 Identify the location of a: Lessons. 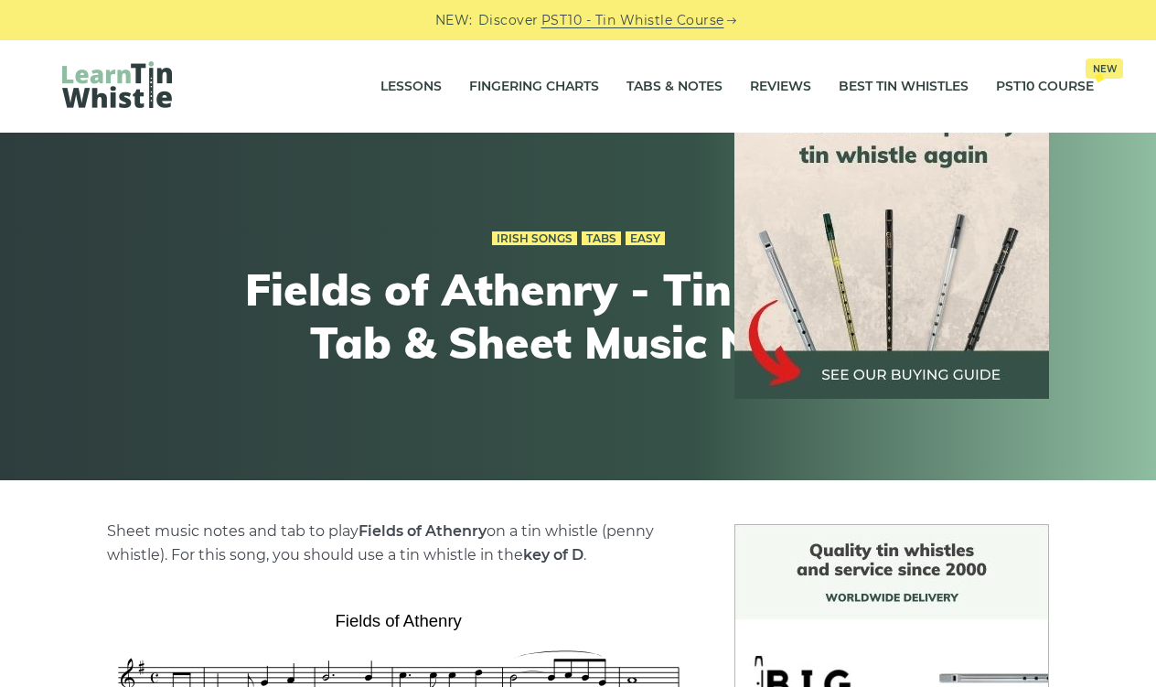
(410, 87).